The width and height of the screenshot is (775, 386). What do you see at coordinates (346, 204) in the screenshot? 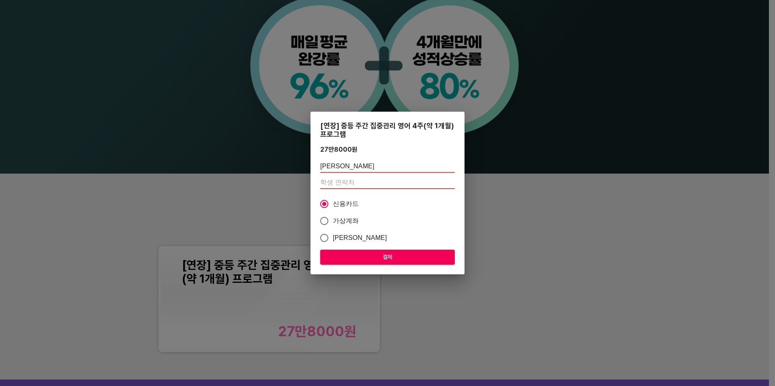
I see `span: 신용카드` at bounding box center [346, 204].